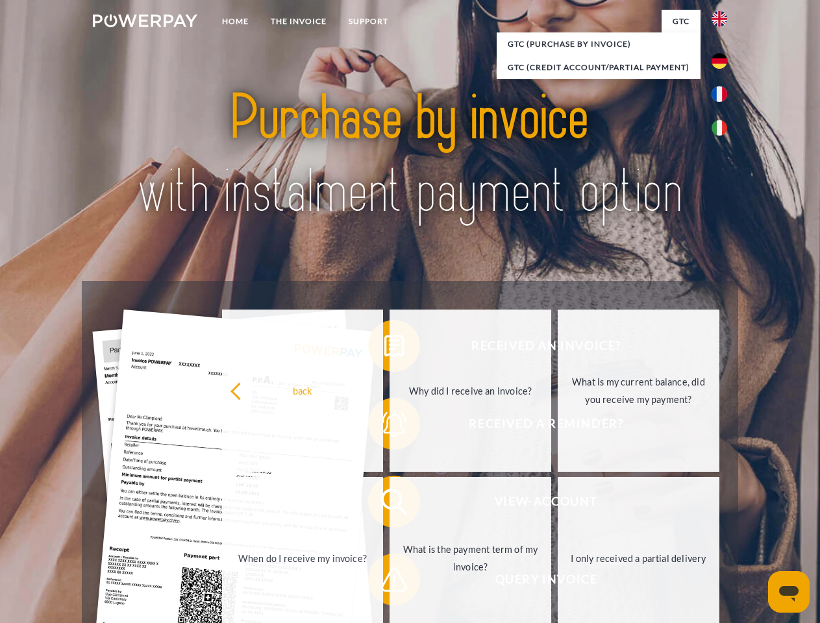  Describe the element at coordinates (303, 390) in the screenshot. I see `div: back` at that location.